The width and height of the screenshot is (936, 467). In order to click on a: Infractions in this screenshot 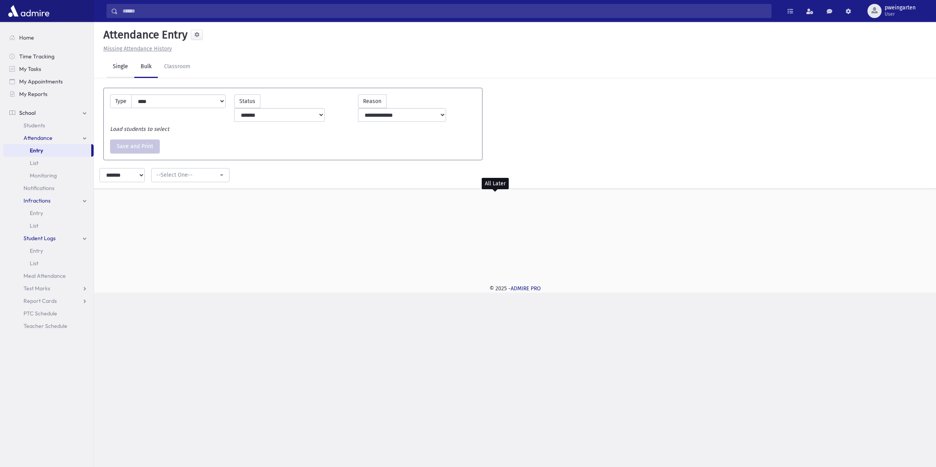, I will do `click(48, 201)`.